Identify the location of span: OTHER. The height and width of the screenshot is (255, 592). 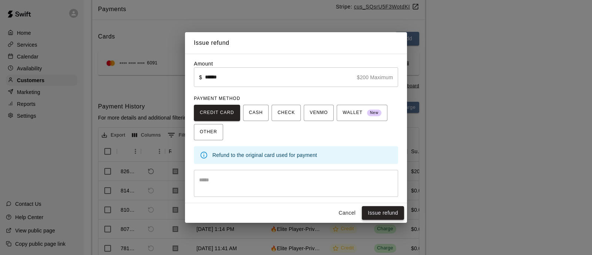
(208, 132).